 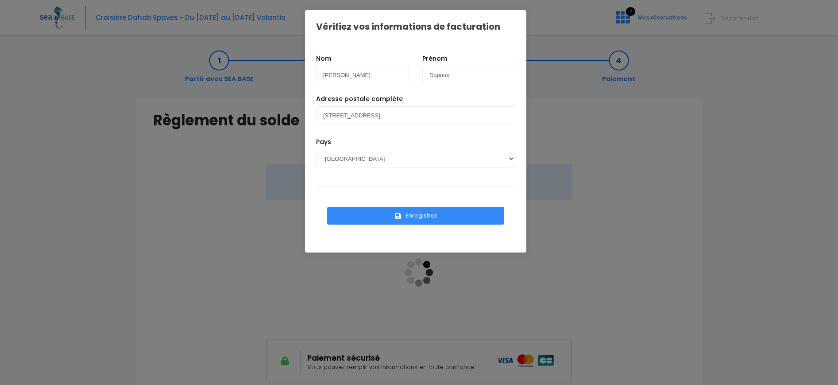 What do you see at coordinates (416, 216) in the screenshot?
I see `button: Enregistrer` at bounding box center [416, 216].